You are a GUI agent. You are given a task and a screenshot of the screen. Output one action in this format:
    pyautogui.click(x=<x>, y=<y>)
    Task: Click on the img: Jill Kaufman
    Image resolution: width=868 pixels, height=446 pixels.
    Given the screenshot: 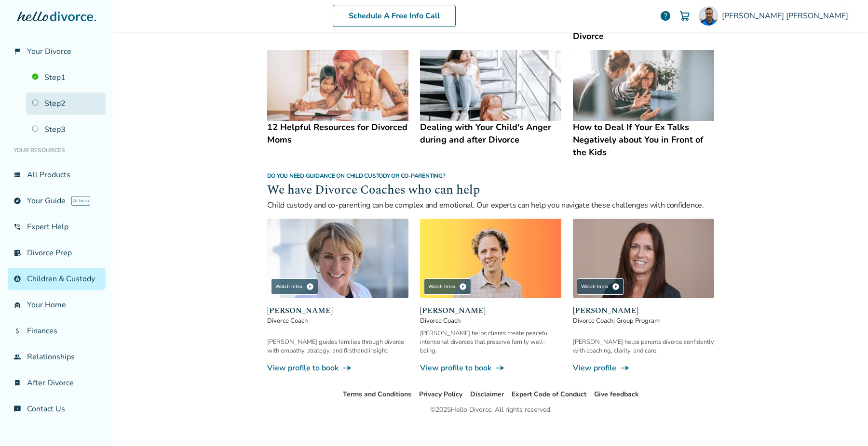 What is the action you would take?
    pyautogui.click(x=643, y=258)
    